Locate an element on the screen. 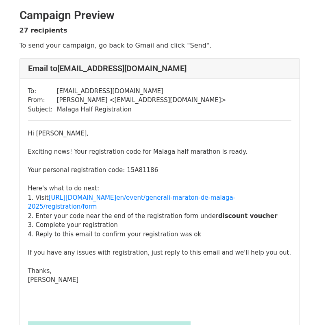  div: Your personal registration code: 15A81186 is located at coordinates (160, 170).